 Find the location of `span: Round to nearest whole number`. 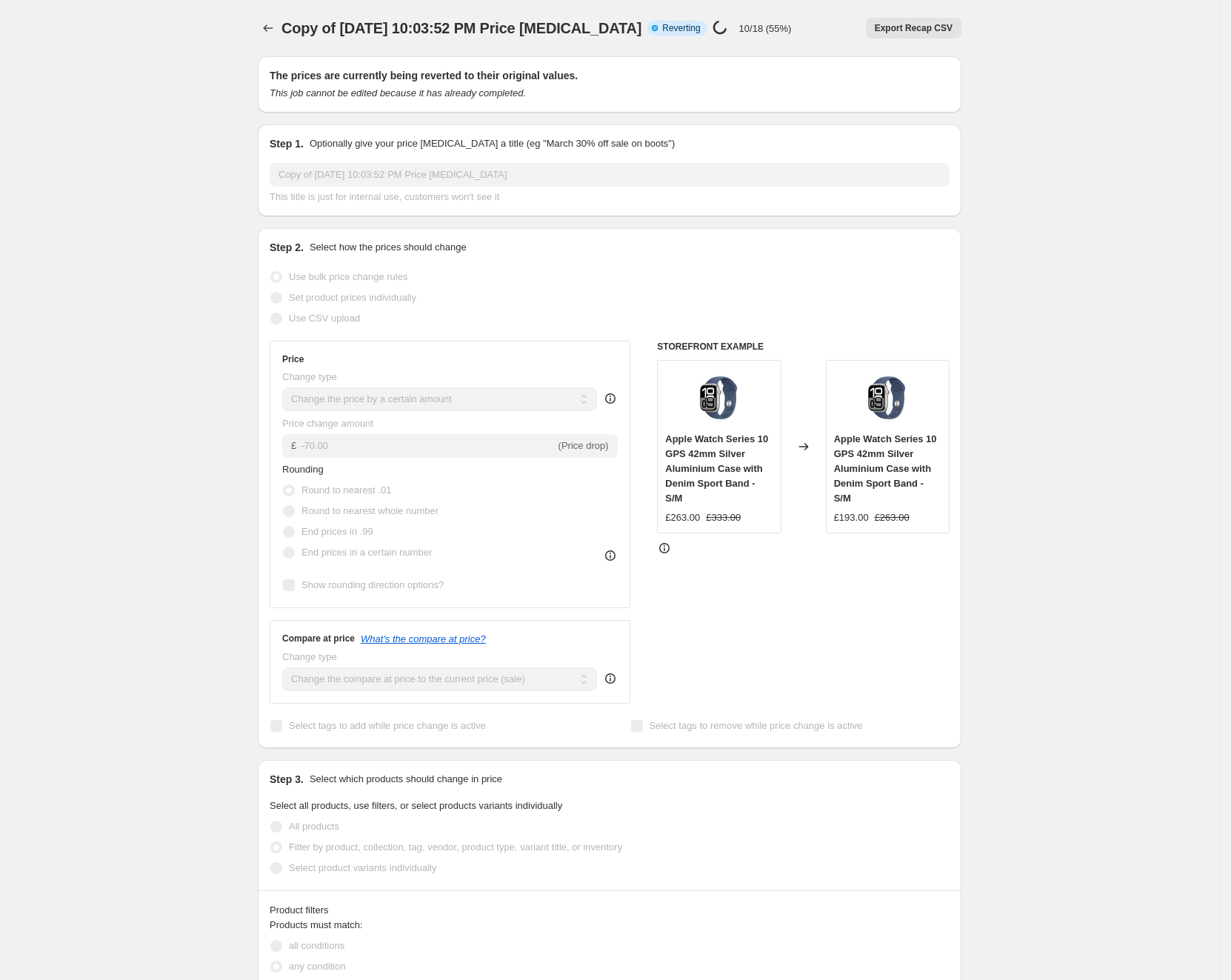

span: Round to nearest whole number is located at coordinates (370, 510).